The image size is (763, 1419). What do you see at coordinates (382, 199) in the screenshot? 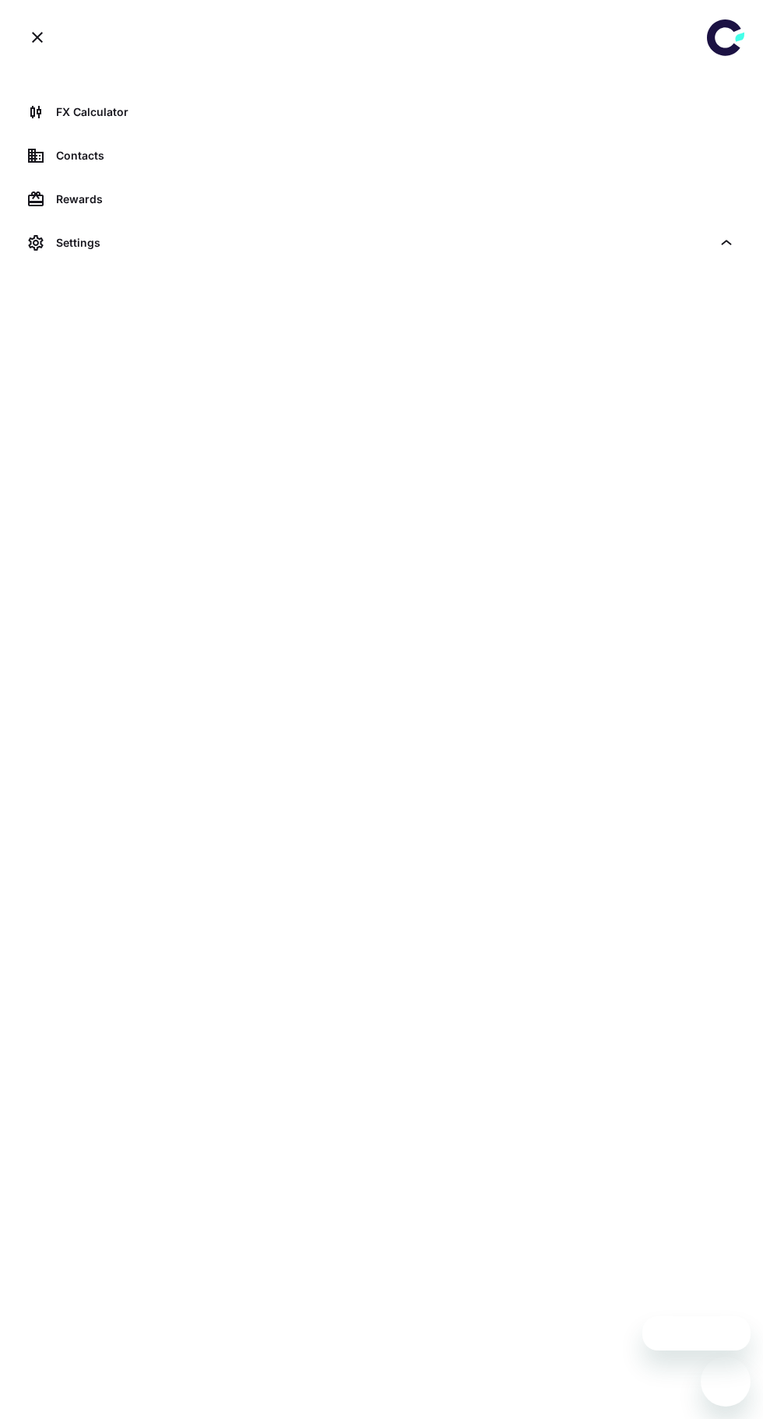
I see `a: Rewards` at bounding box center [382, 199].